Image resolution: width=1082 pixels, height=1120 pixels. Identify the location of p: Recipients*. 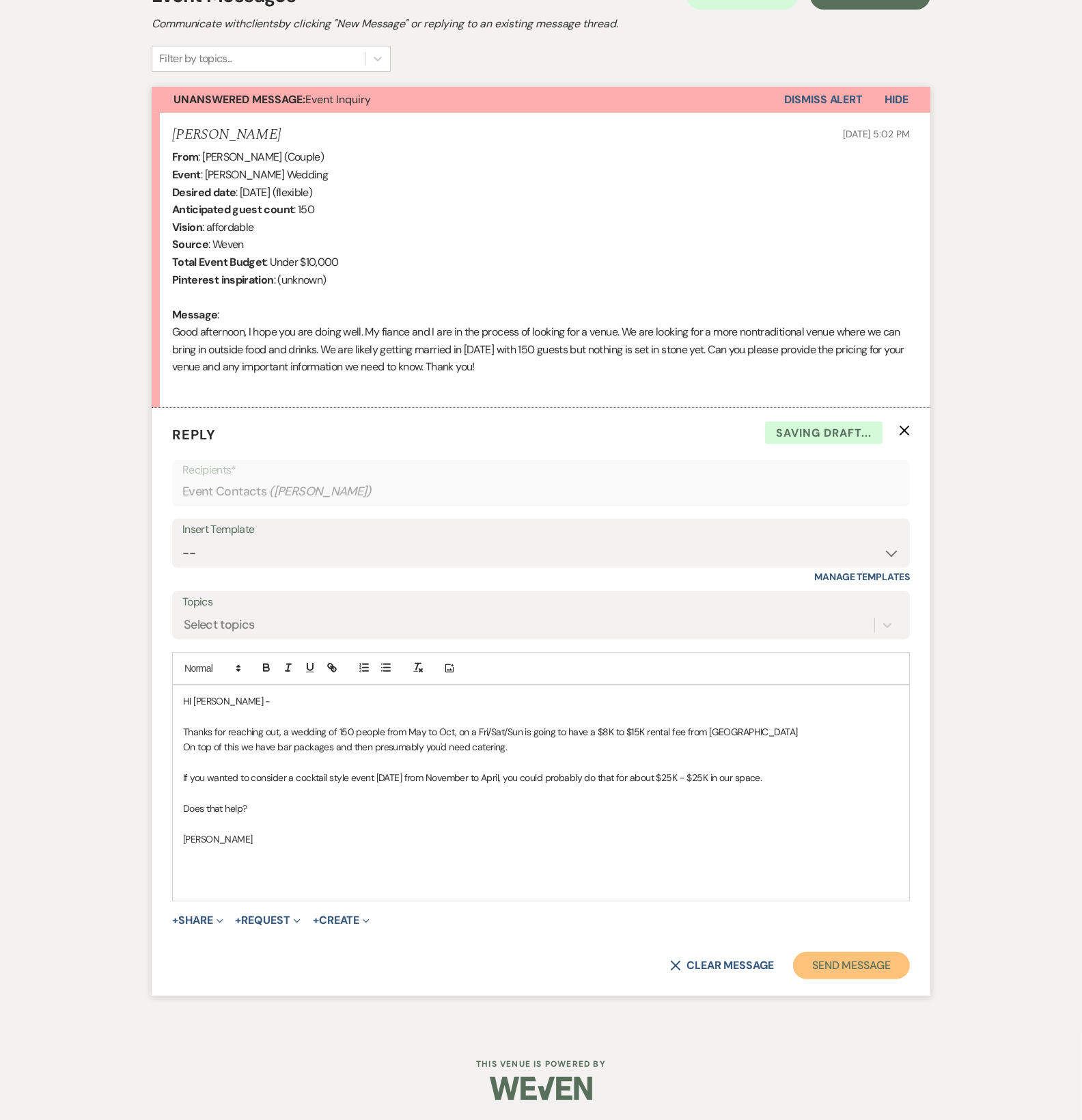
(541, 470).